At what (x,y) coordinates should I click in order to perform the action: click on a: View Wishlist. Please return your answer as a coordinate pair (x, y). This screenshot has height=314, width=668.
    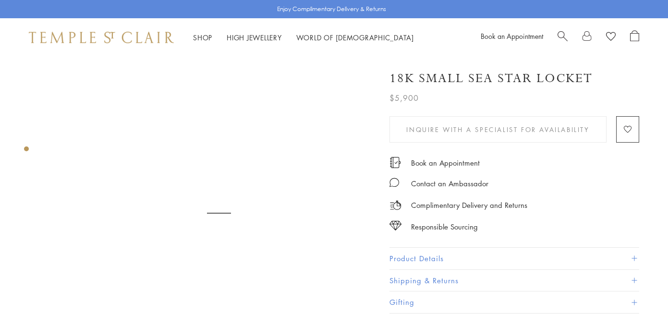
    Looking at the image, I should click on (611, 37).